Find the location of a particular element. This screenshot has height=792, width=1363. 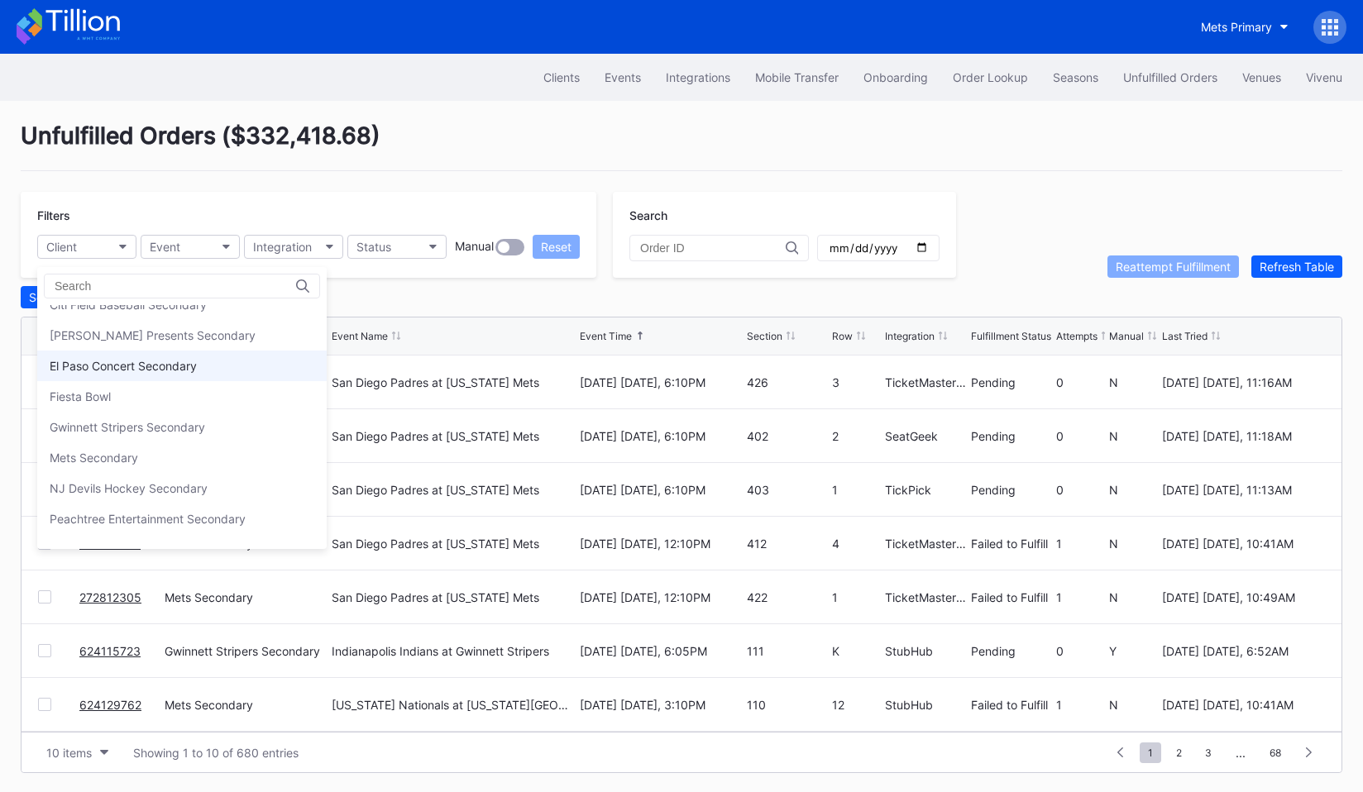

input: Search is located at coordinates (127, 286).